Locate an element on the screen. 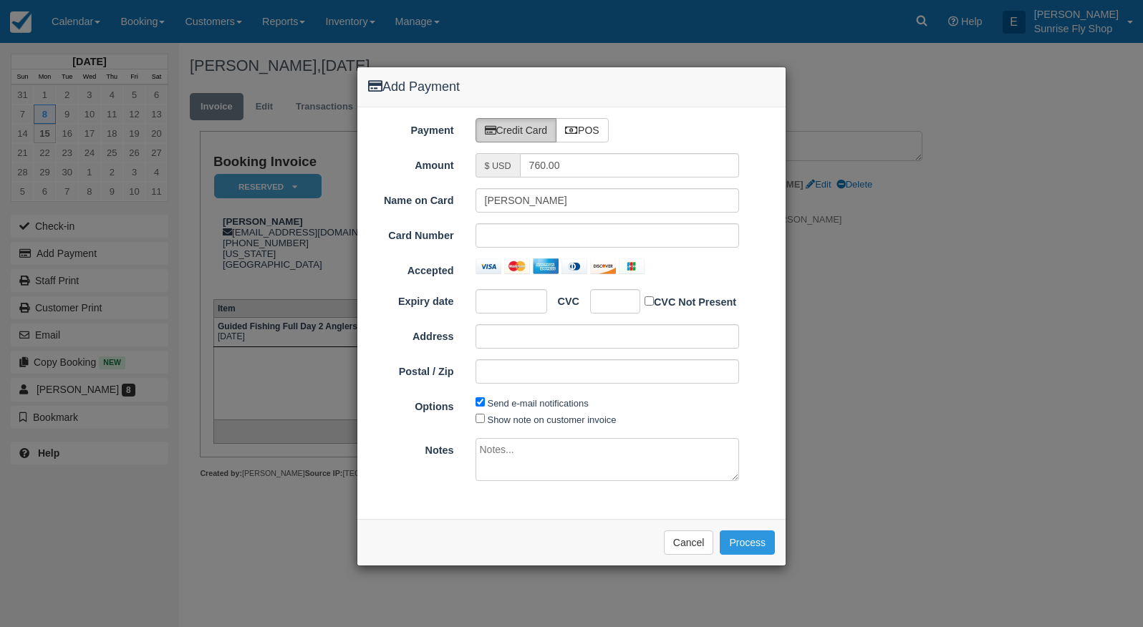 The width and height of the screenshot is (1143, 627). label: Name on Card is located at coordinates (411, 198).